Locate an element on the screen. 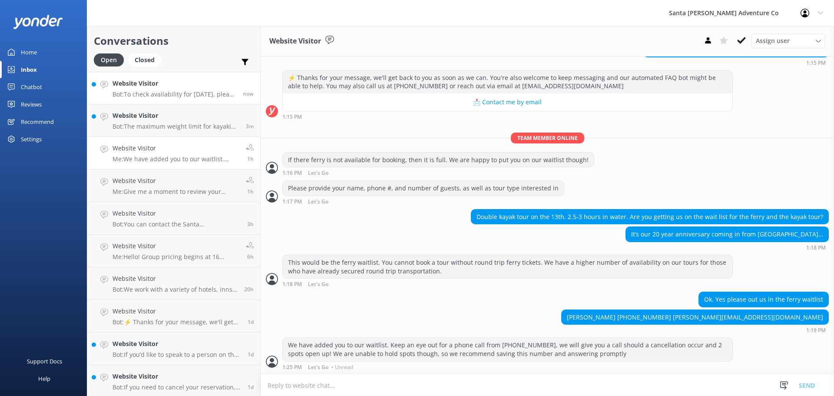  a: Website VisitorMe:Give me a moment to review your request1h is located at coordinates (174, 185).